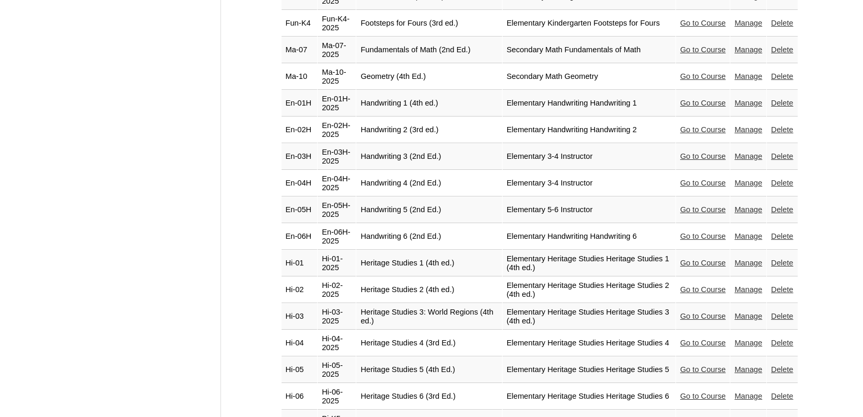 The image size is (863, 417). Describe the element at coordinates (299, 370) in the screenshot. I see `td: Hi-05` at that location.